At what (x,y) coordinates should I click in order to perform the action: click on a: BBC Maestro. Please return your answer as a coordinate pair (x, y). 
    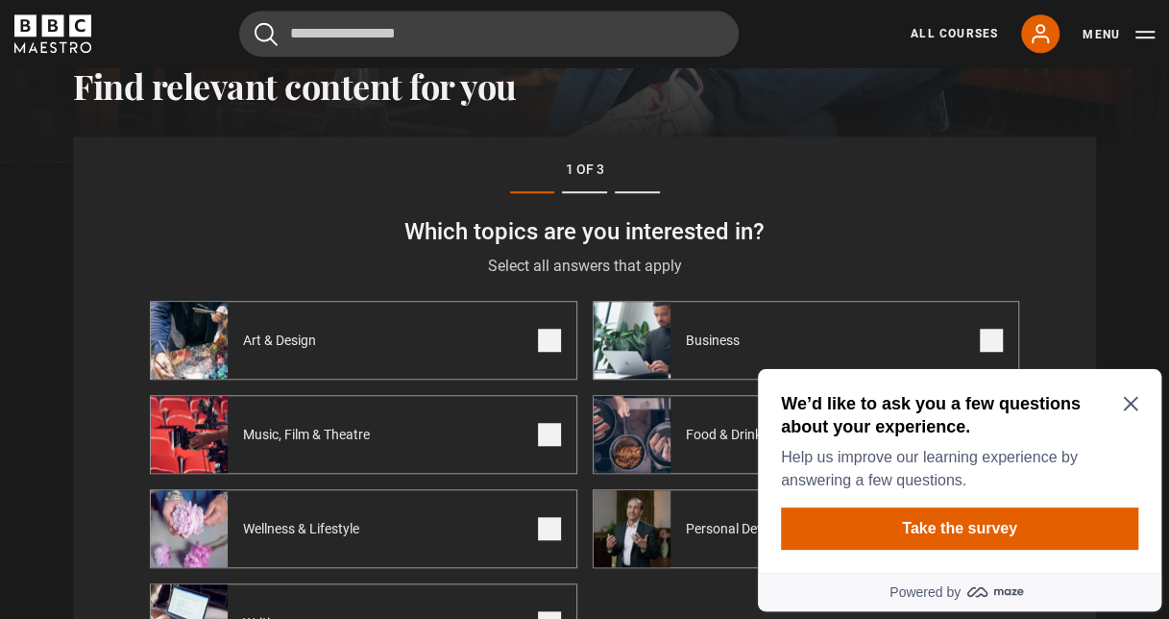
    Looking at the image, I should click on (53, 34).